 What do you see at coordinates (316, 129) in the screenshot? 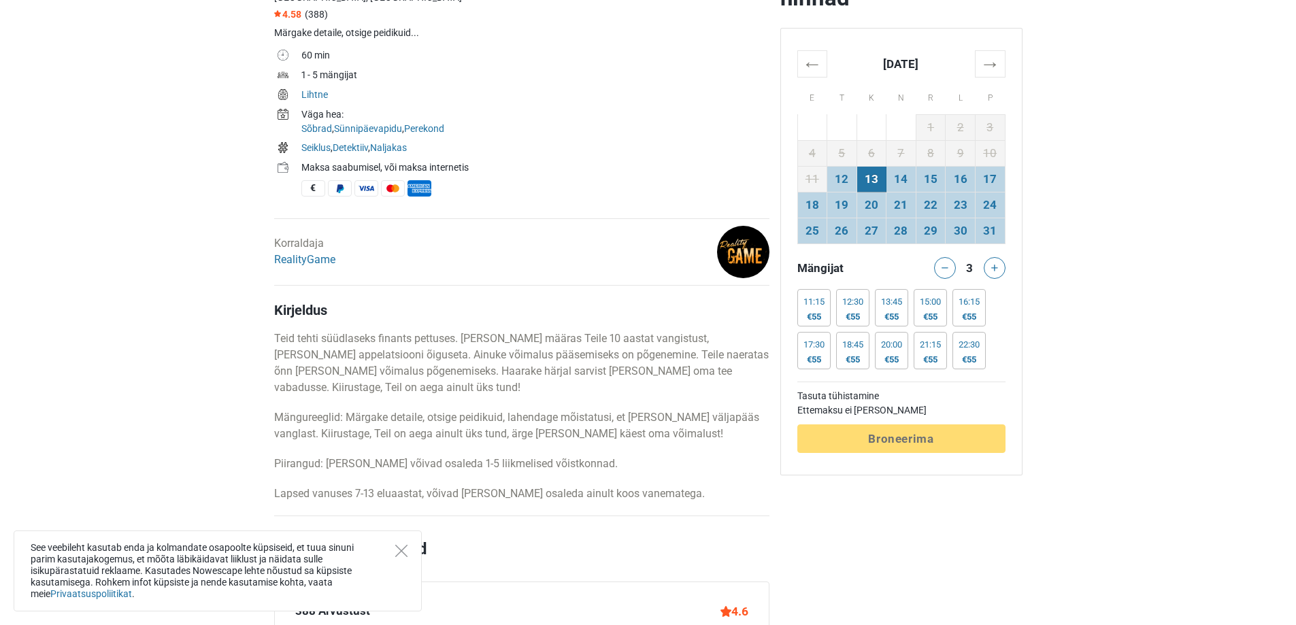
I see `a: Sõbrad` at bounding box center [316, 129].